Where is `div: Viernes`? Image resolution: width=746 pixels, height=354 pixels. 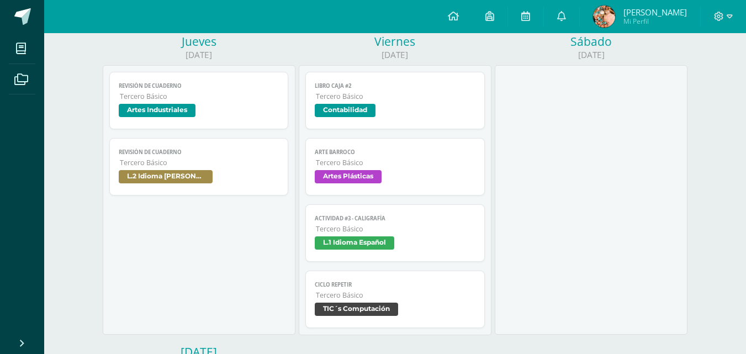 div: Viernes is located at coordinates (395, 41).